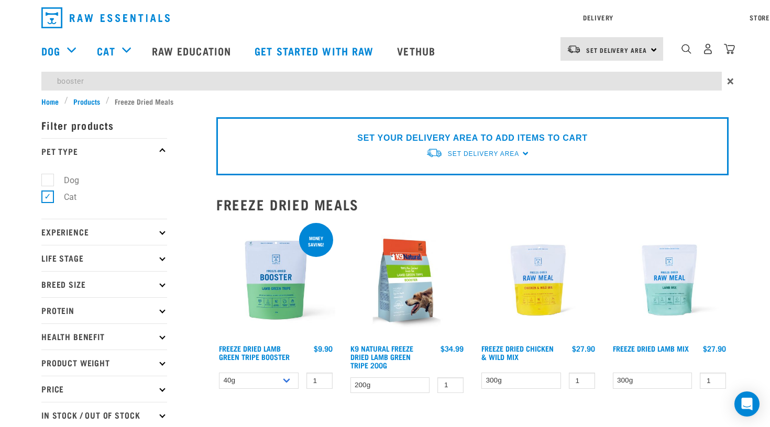  I want to click on a: Vethub, so click(417, 51).